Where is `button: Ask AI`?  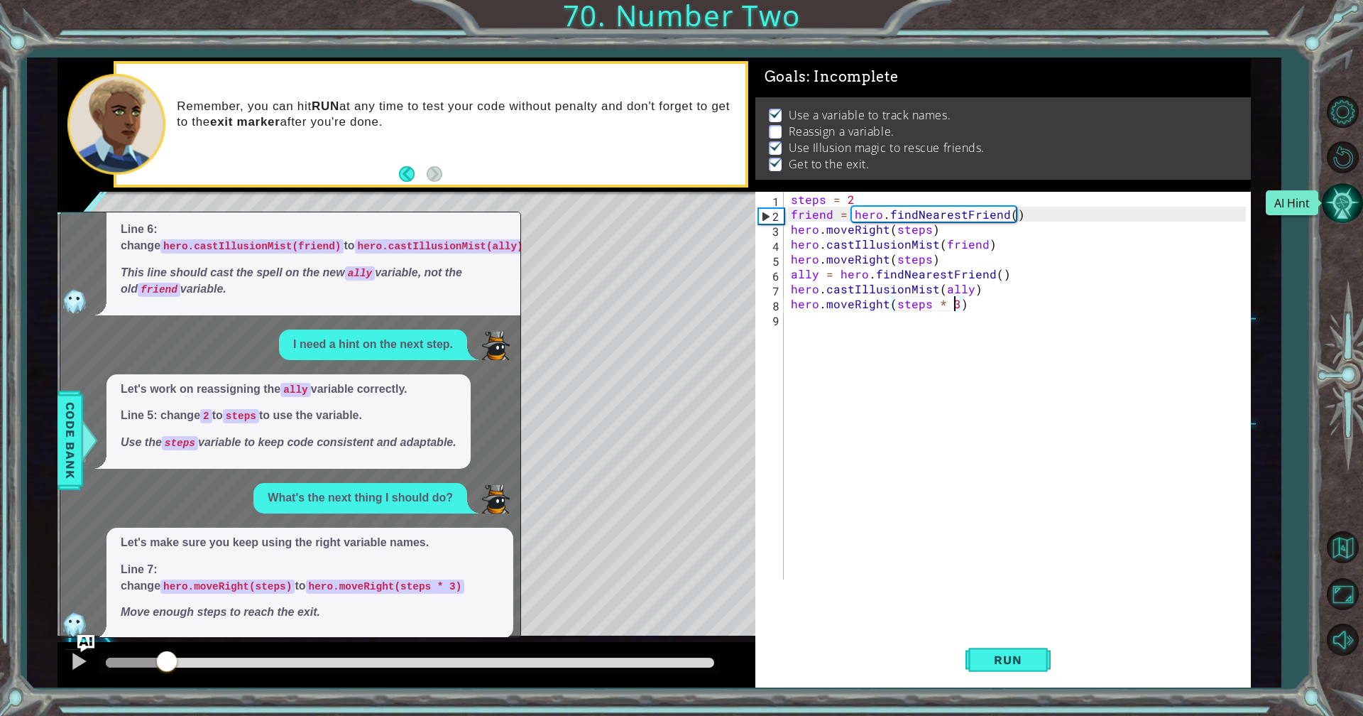 button: Ask AI is located at coordinates (86, 643).